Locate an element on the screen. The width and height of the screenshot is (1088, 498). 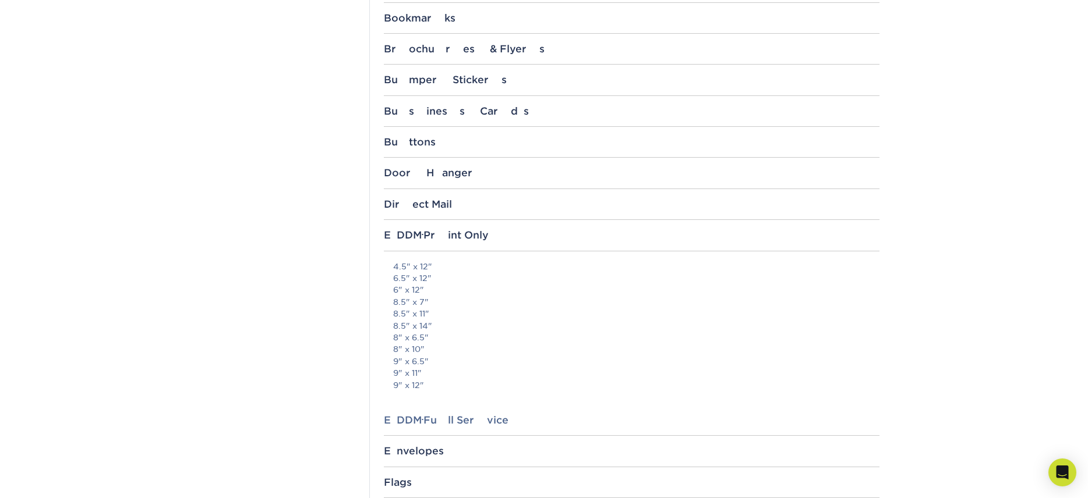
a: 8.5" x 14" is located at coordinates (412, 326).